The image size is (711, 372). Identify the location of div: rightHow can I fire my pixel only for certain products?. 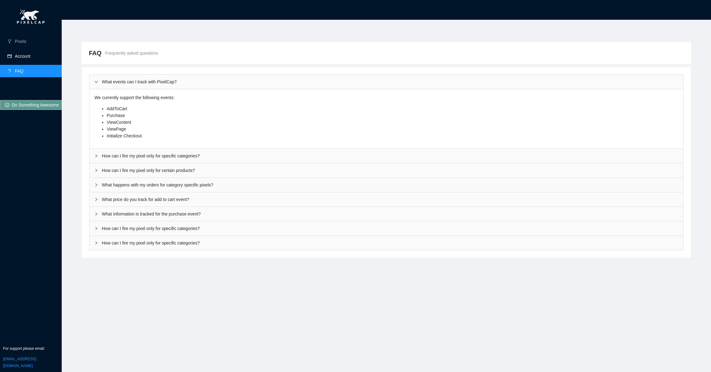
(386, 170).